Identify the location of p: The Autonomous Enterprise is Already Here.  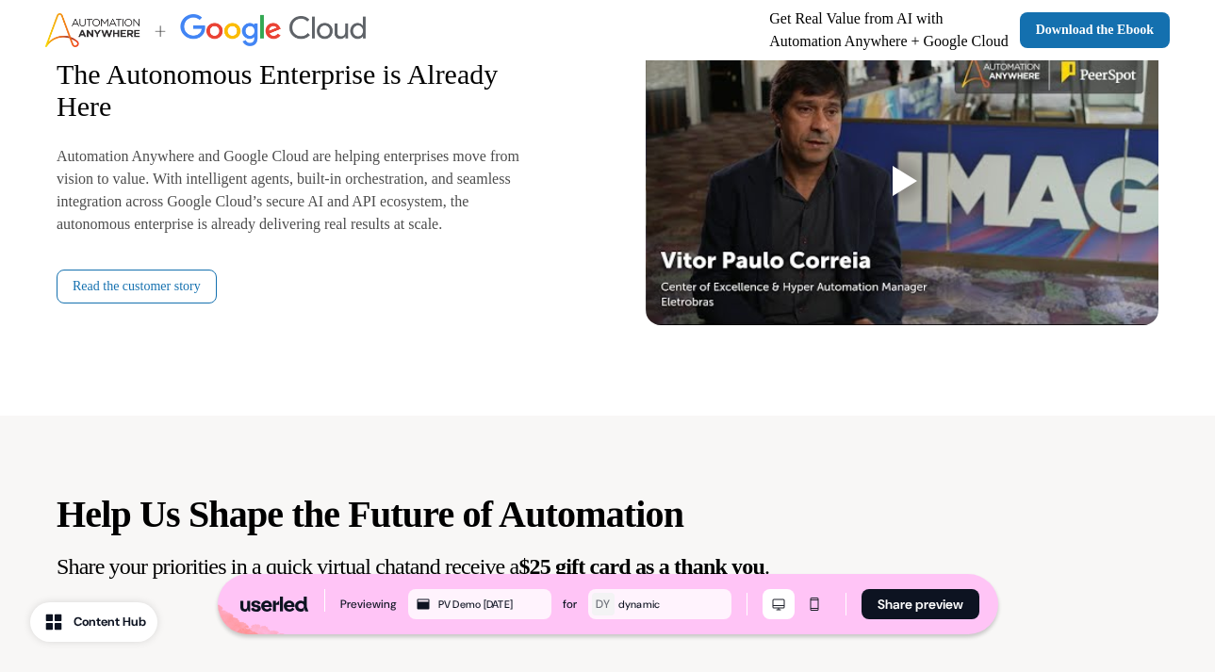
(296, 91).